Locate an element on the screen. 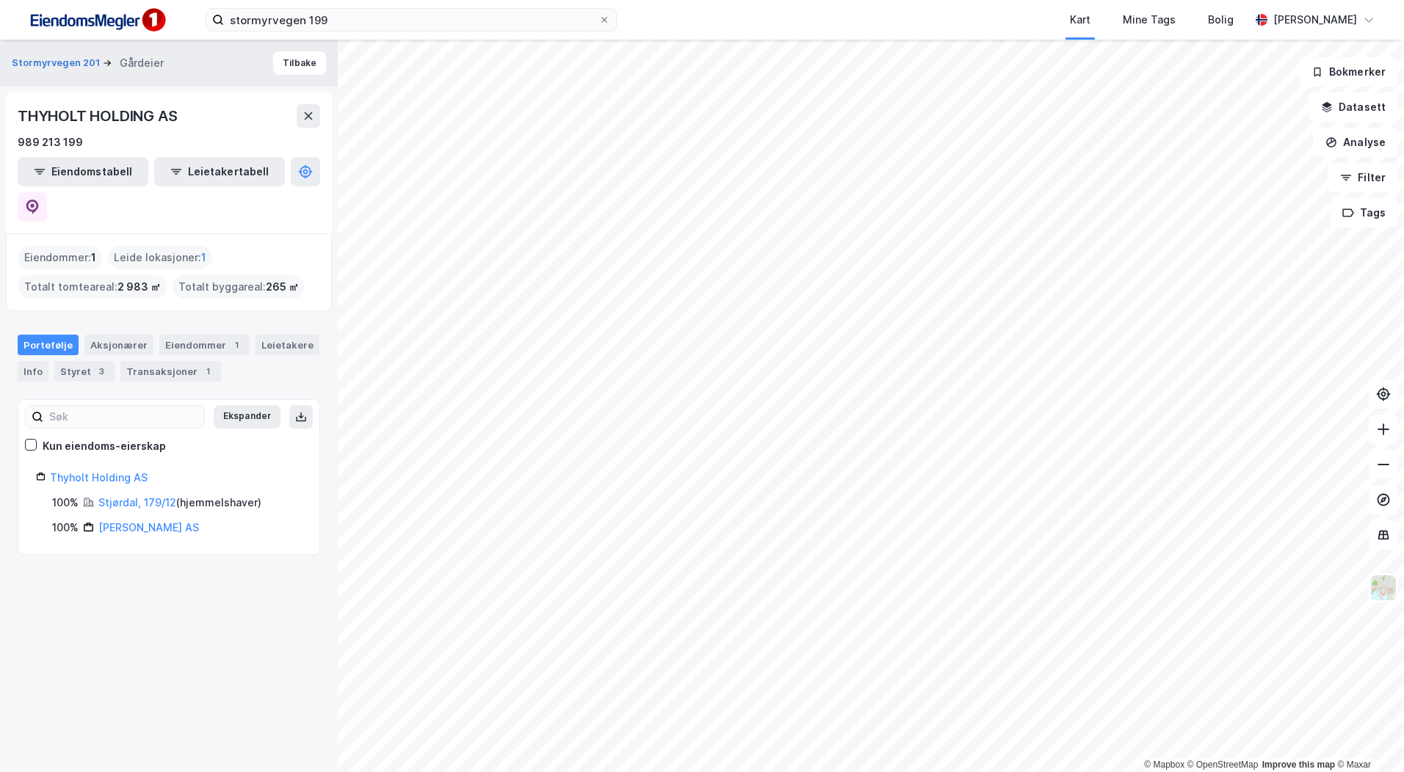 Image resolution: width=1404 pixels, height=772 pixels. div: Kun eiendoms-eierskap is located at coordinates (104, 446).